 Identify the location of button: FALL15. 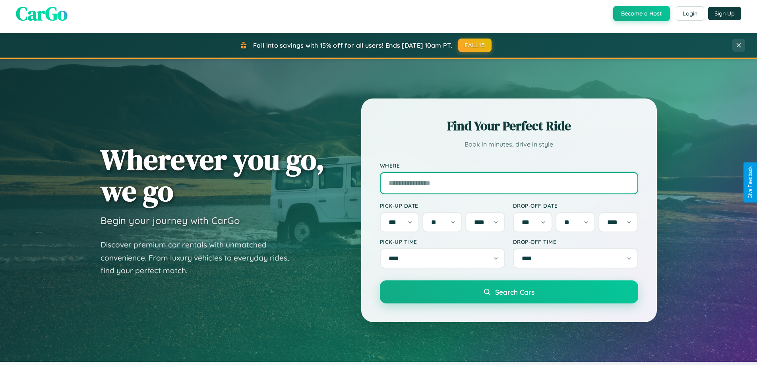
(475, 45).